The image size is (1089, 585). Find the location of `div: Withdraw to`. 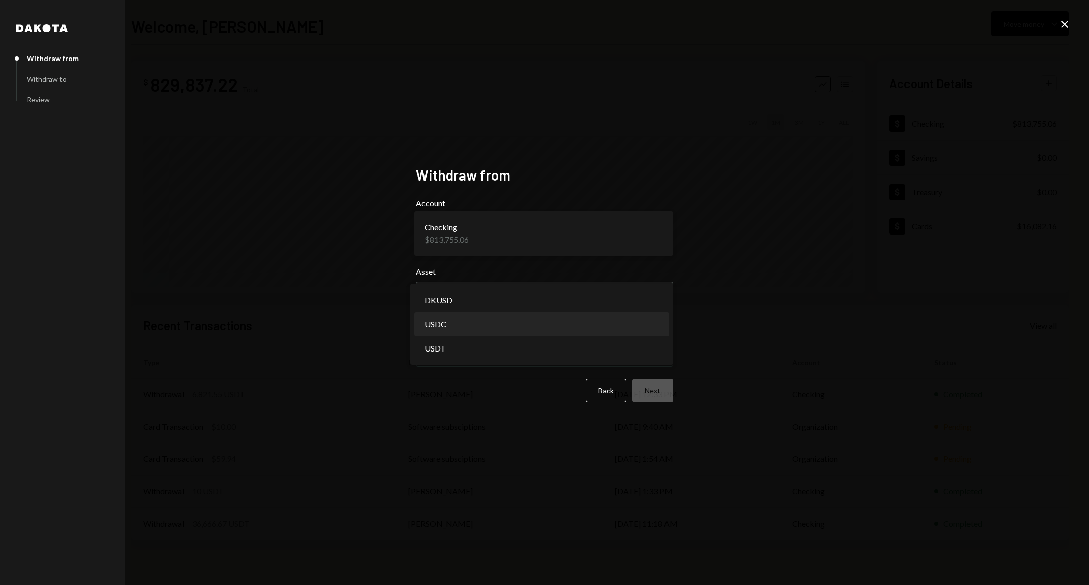

div: Withdraw to is located at coordinates (46, 79).